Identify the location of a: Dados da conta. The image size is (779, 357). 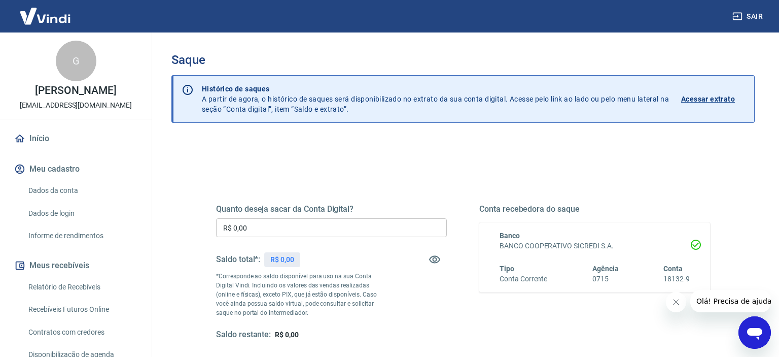
(82, 190).